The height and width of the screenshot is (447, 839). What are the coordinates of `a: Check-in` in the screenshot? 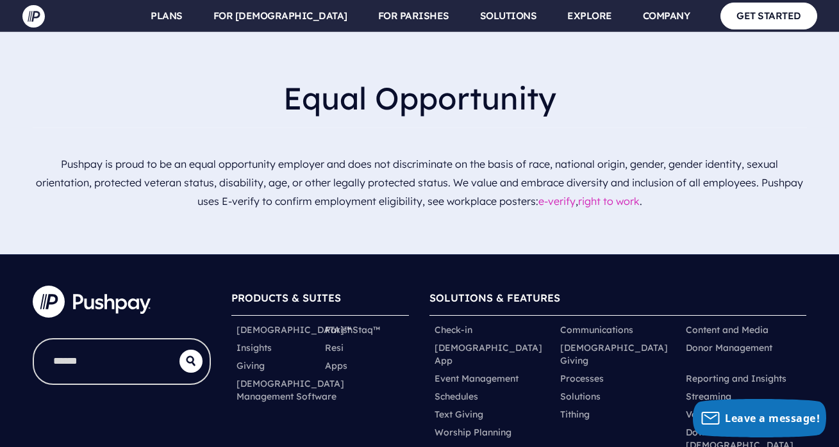 It's located at (453, 330).